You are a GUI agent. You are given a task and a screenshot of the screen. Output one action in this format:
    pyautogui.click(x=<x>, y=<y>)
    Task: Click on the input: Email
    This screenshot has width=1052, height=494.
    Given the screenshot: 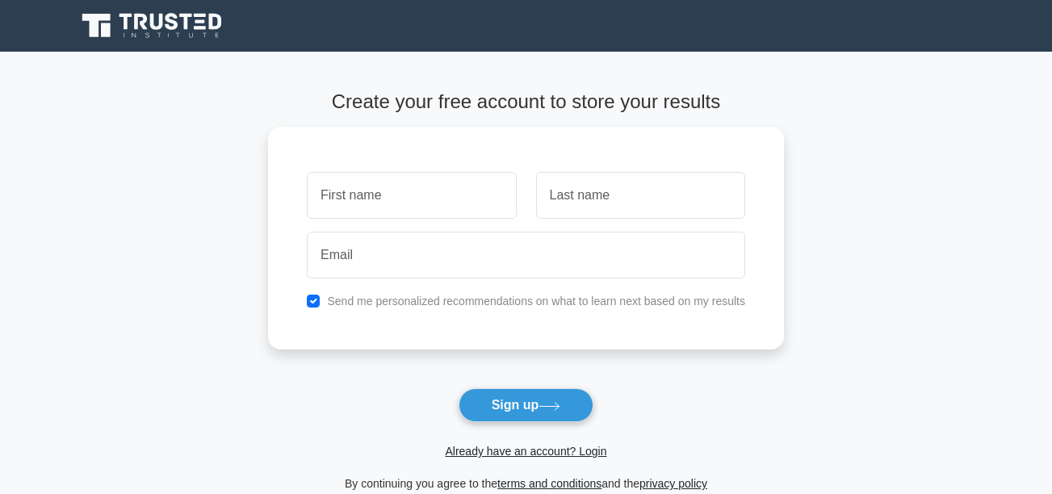 What is the action you would take?
    pyautogui.click(x=525, y=255)
    